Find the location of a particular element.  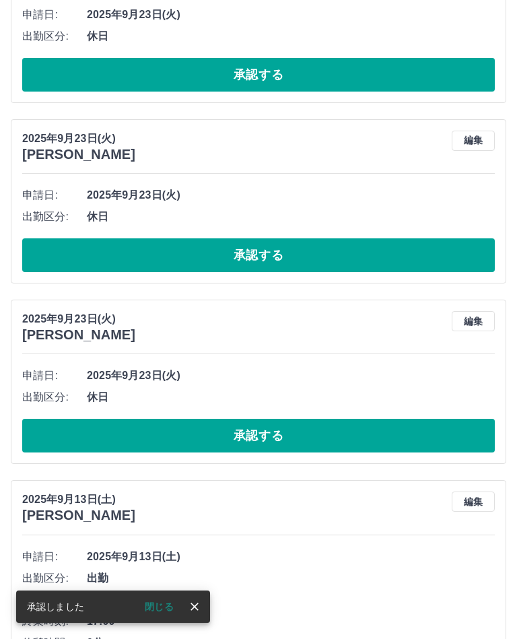

button: close is located at coordinates (195, 607).